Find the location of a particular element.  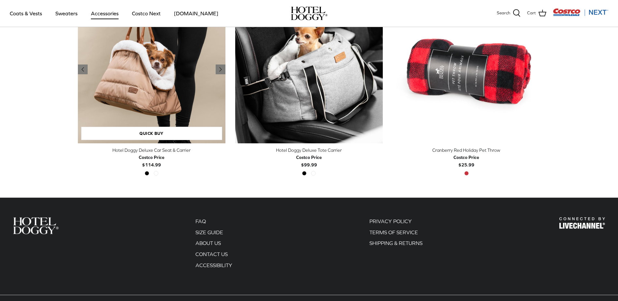

a: Cart is located at coordinates (537, 13).